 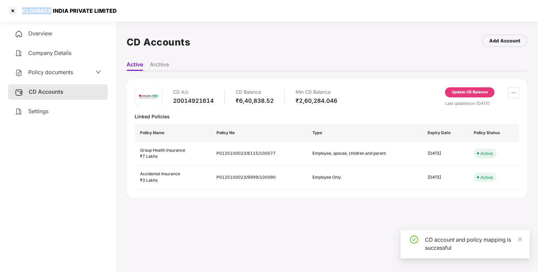 I want to click on div: 20014921614, so click(x=193, y=101).